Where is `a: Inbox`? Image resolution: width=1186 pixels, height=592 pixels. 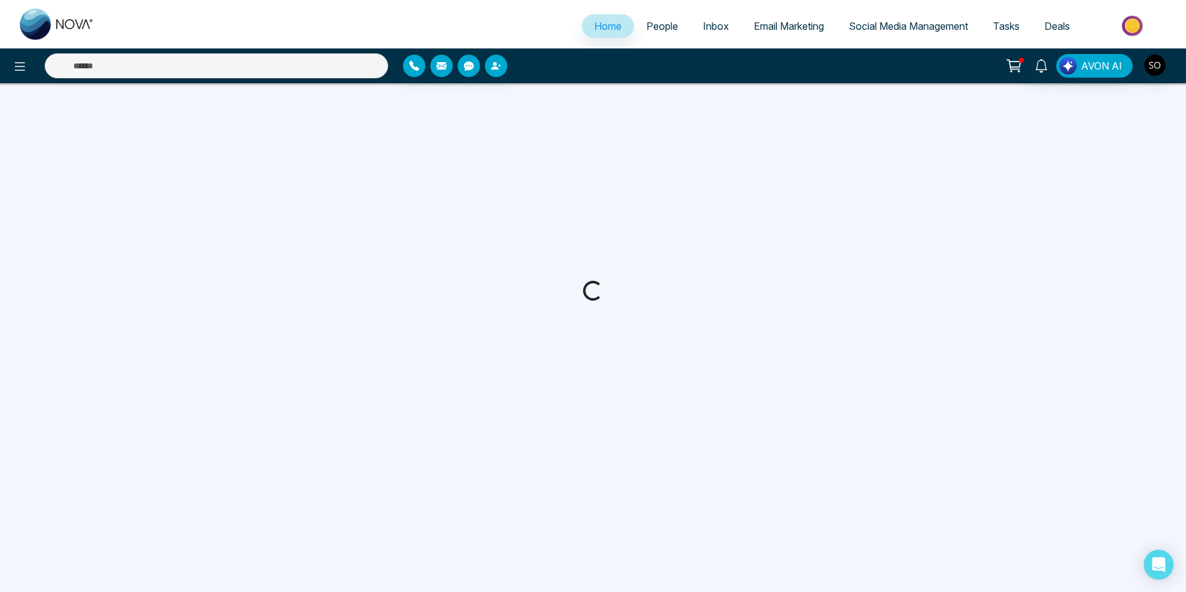 a: Inbox is located at coordinates (716, 26).